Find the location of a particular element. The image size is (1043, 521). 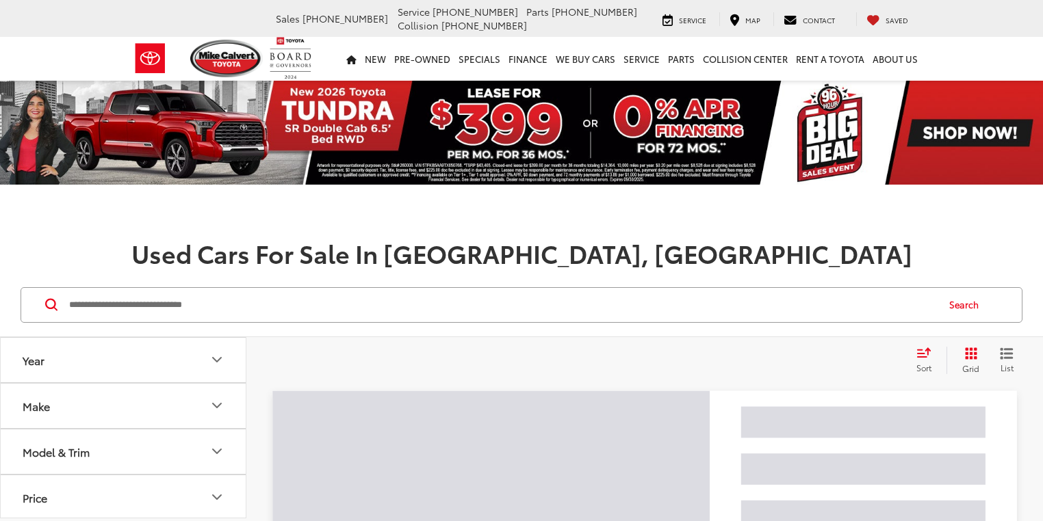

span: Parts is located at coordinates (537, 12).